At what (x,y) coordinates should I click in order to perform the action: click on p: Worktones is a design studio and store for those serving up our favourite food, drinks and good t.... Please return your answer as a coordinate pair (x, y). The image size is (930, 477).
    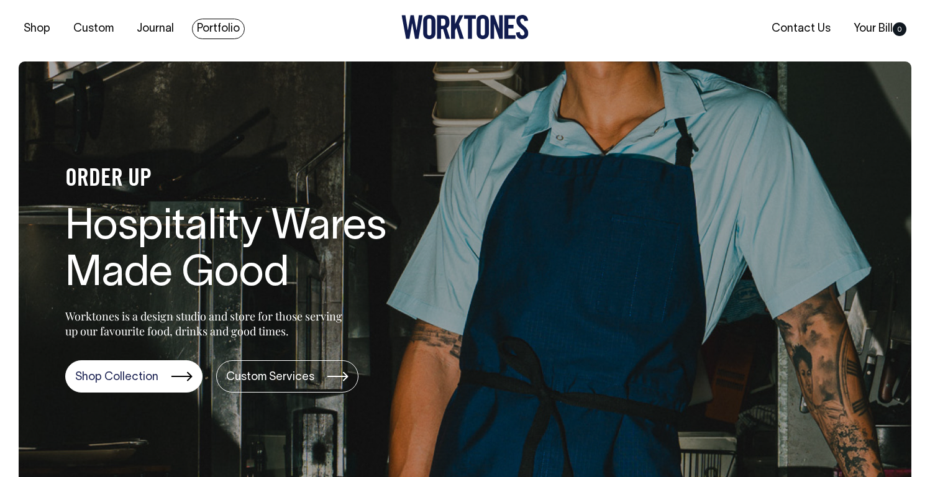
    Looking at the image, I should click on (206, 324).